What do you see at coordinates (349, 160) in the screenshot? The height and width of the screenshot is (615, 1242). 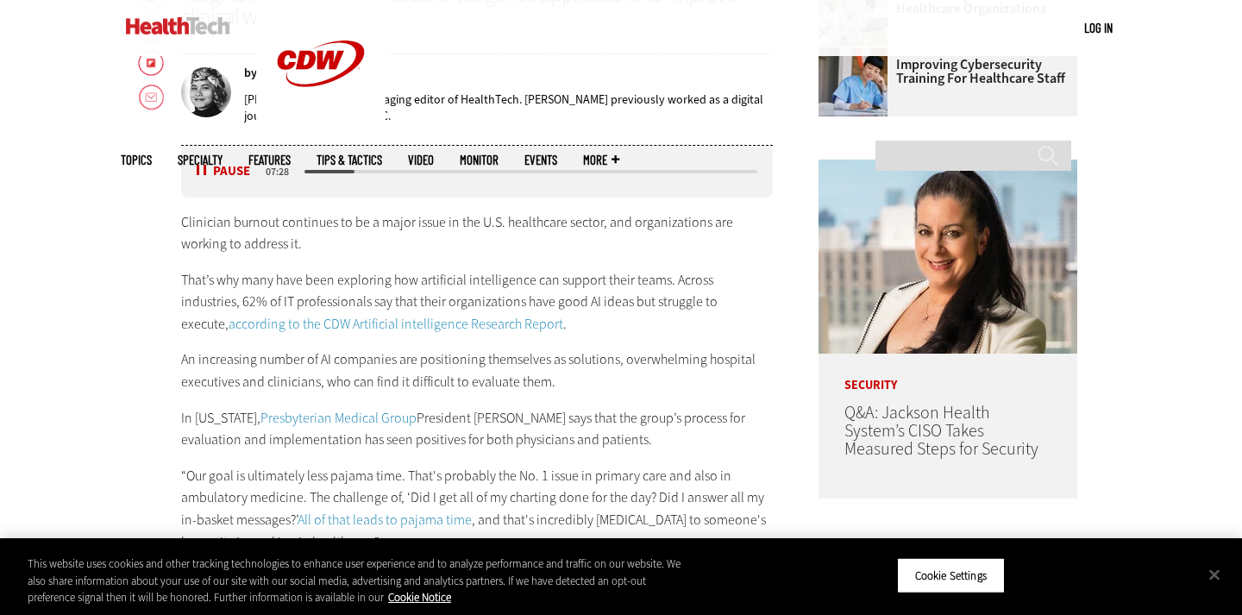 I see `a: Tips & Tactics` at bounding box center [349, 160].